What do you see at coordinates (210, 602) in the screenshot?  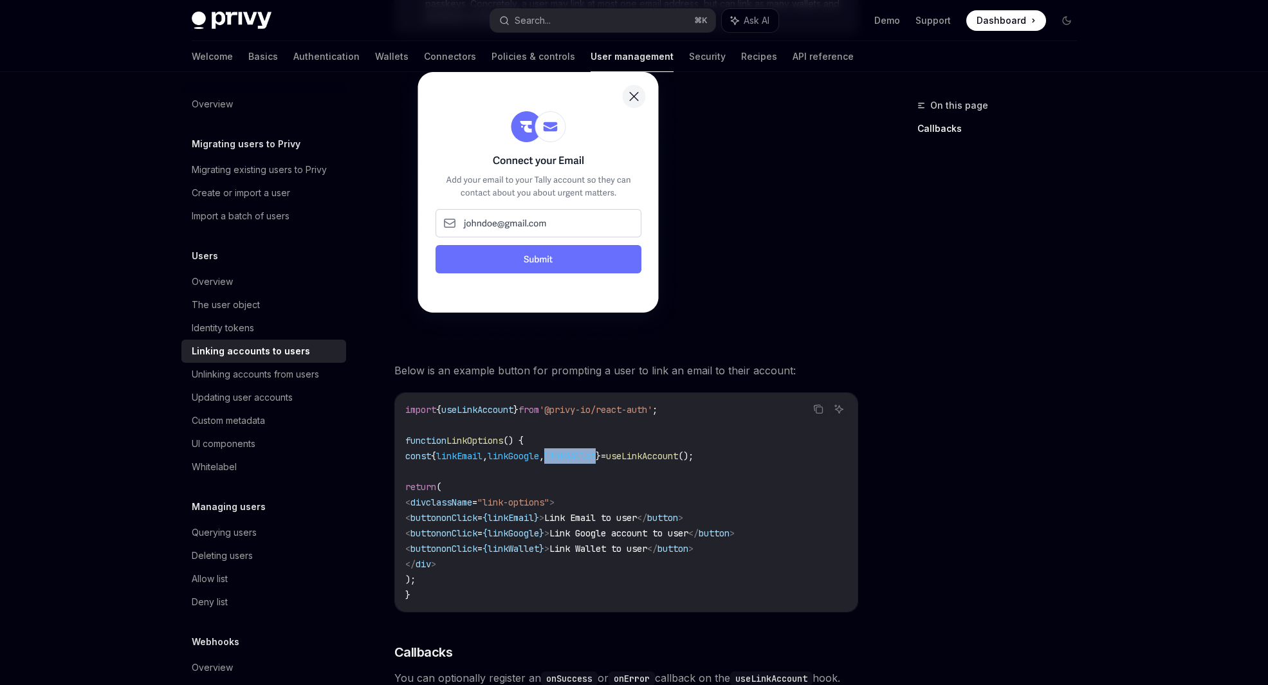 I see `div: Deny list` at bounding box center [210, 602].